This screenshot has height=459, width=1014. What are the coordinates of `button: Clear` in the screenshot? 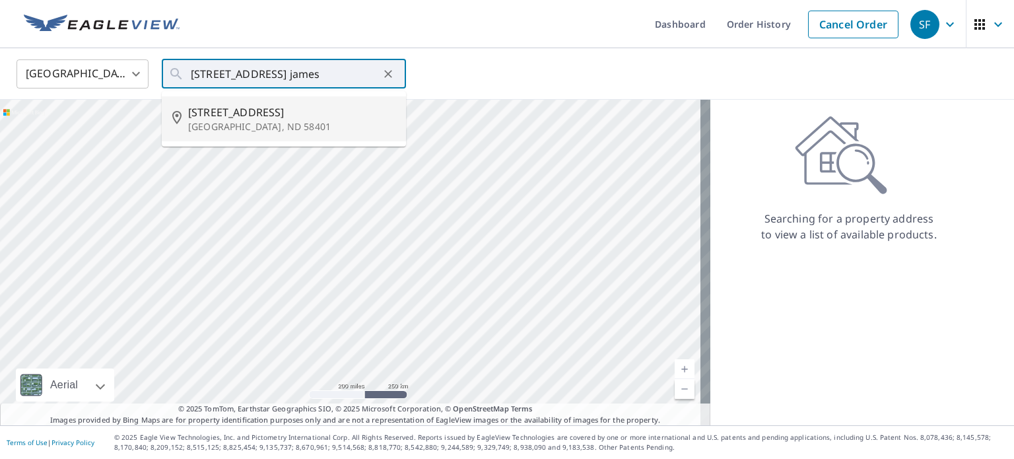 It's located at (388, 74).